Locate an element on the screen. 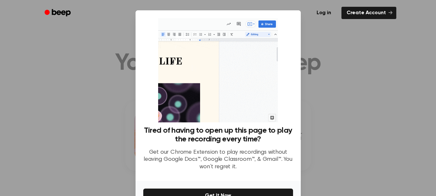 Image resolution: width=436 pixels, height=196 pixels. p: Get our Chrome Extension to play recordings without leaving Google Docs™, Google Classroom™, & Gm... is located at coordinates (218, 160).